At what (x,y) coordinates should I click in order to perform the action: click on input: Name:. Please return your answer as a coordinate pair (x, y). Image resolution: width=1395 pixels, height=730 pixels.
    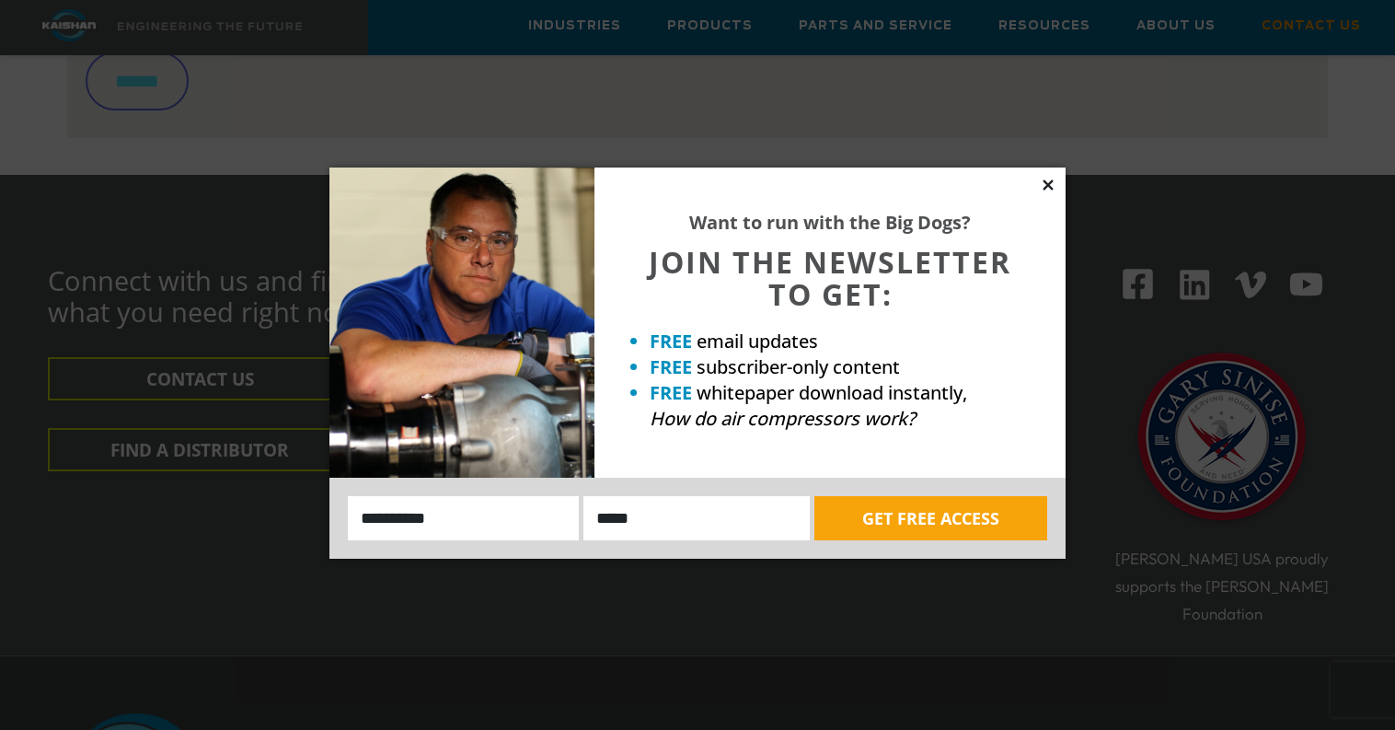
    Looking at the image, I should click on (463, 518).